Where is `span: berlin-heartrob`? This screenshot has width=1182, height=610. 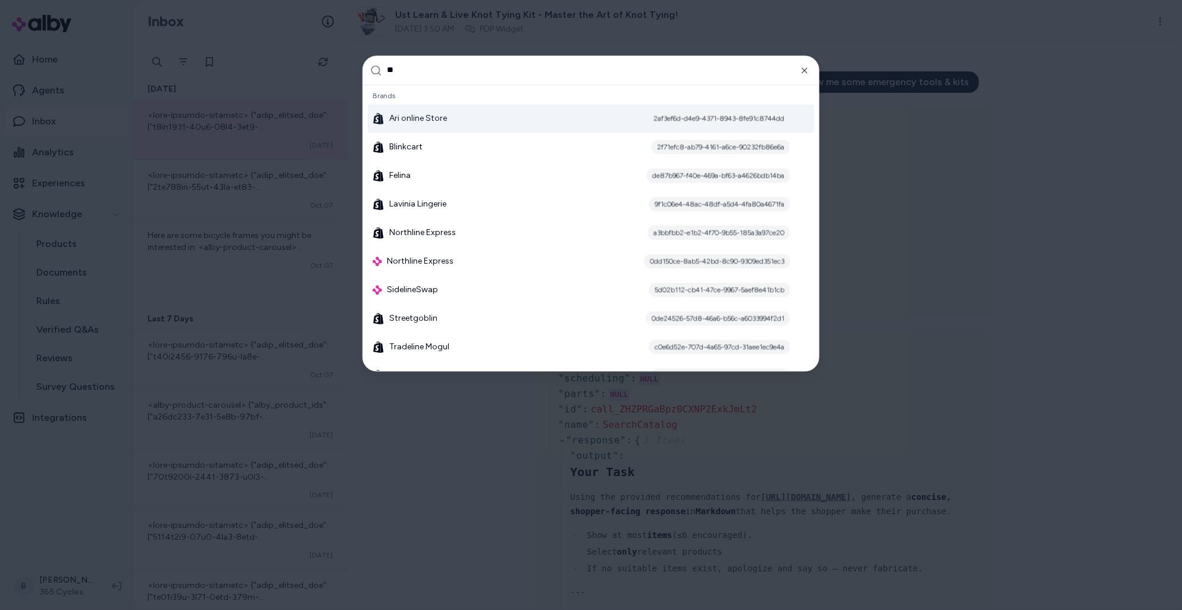 span: berlin-heartrob is located at coordinates (418, 376).